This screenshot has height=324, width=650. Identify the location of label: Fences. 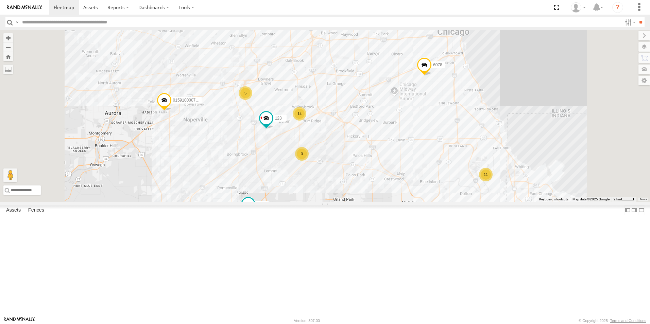
(36, 210).